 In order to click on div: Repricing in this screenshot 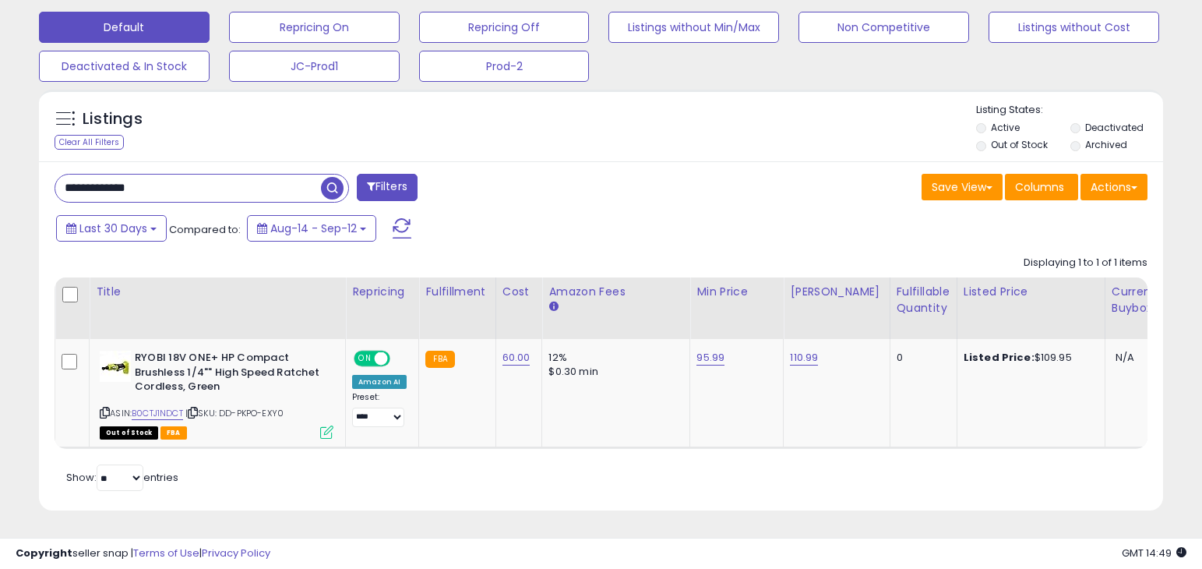, I will do `click(382, 291)`.